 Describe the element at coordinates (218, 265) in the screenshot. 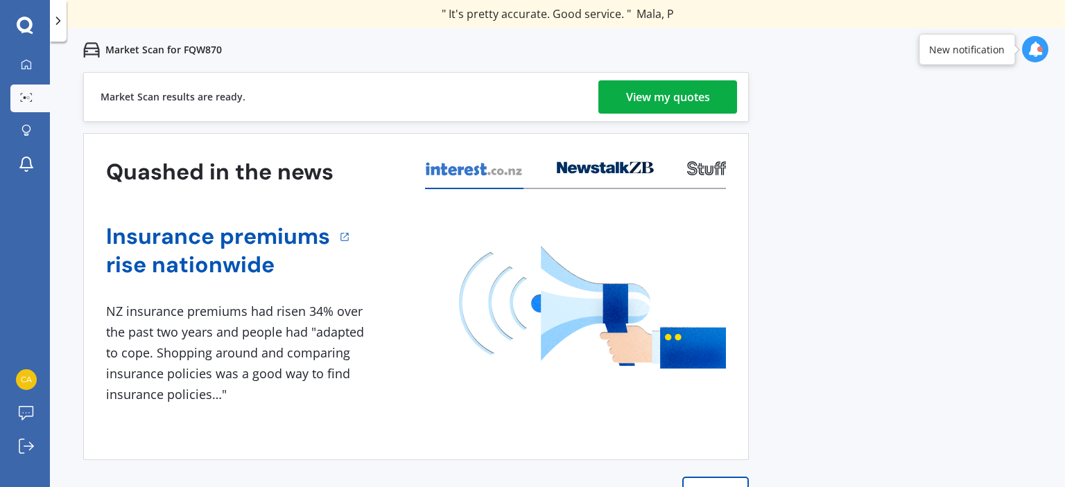

I see `h4: rise nationwide` at that location.